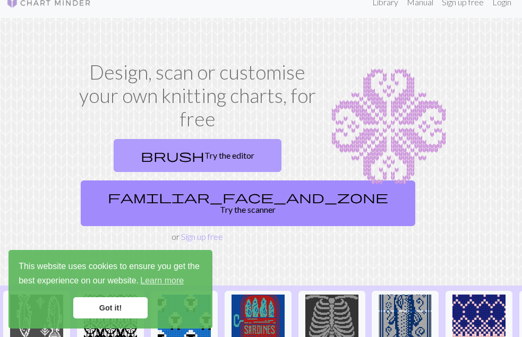 The height and width of the screenshot is (337, 522). What do you see at coordinates (248, 197) in the screenshot?
I see `span: familiar_face_and_zone` at bounding box center [248, 197].